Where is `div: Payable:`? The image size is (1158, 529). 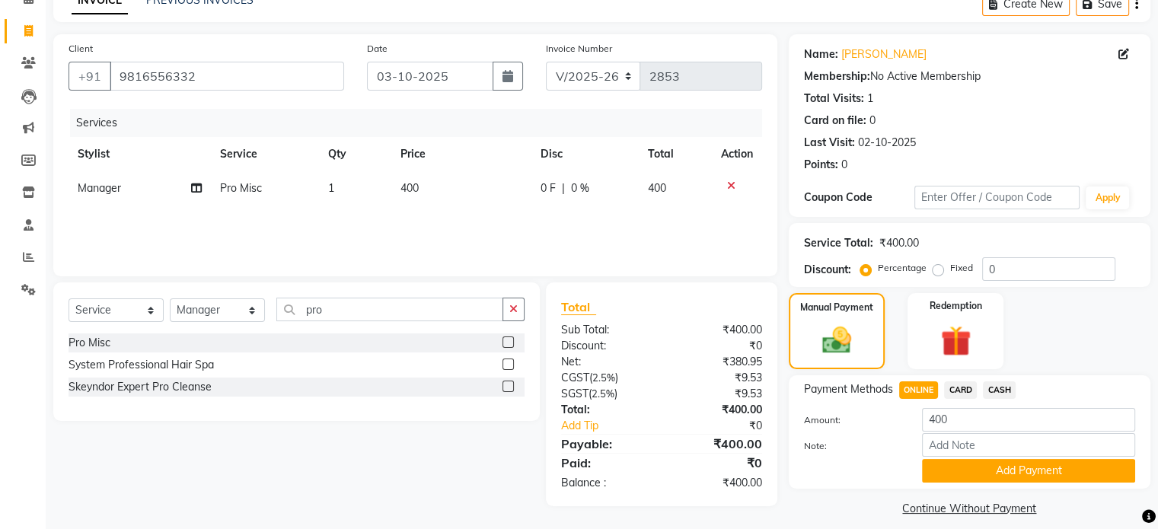 div: Payable: is located at coordinates (605, 444).